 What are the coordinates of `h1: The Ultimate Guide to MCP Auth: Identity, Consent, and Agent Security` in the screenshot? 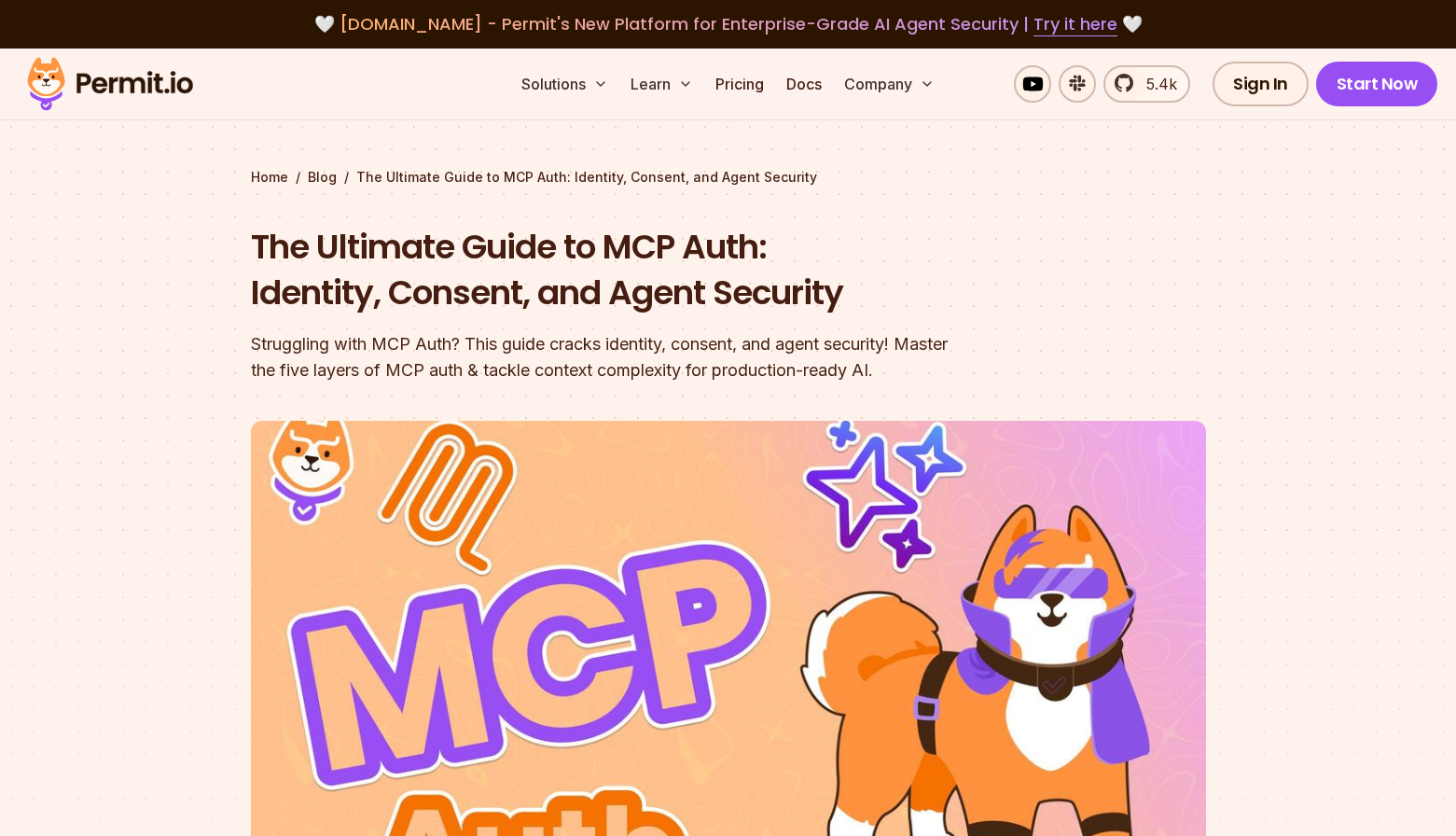 It's located at (609, 270).